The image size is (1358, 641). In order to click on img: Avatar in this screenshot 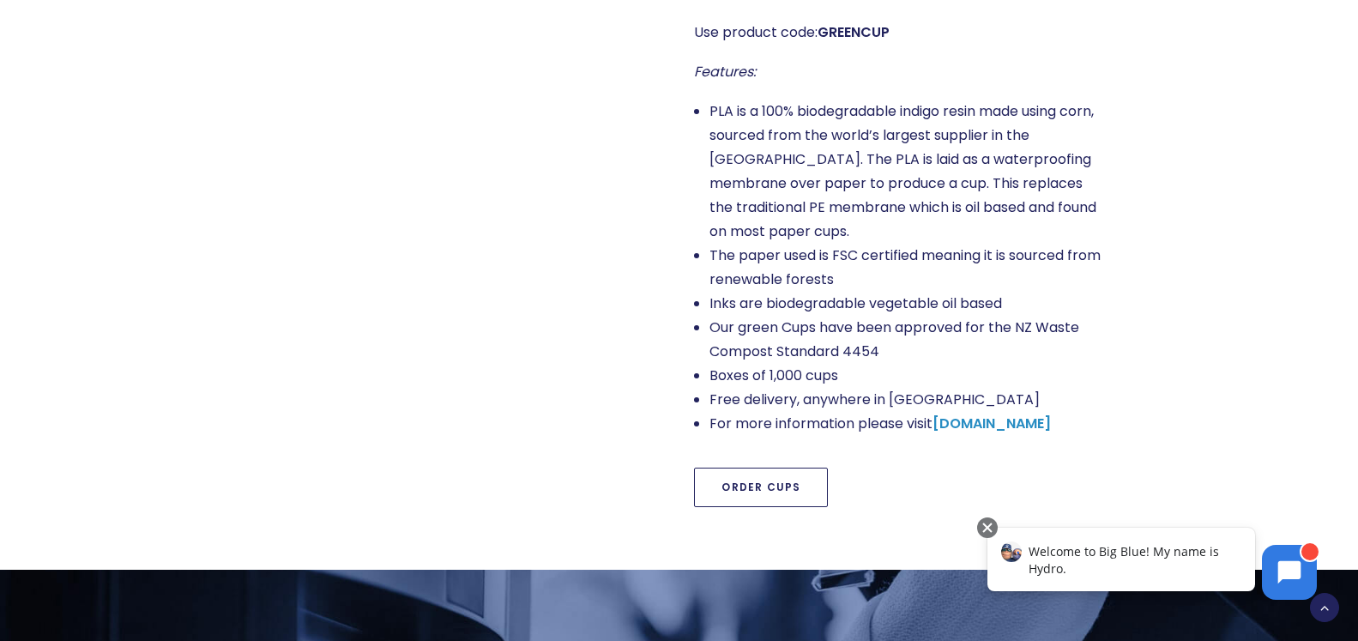, I will do `click(42, 38)`.